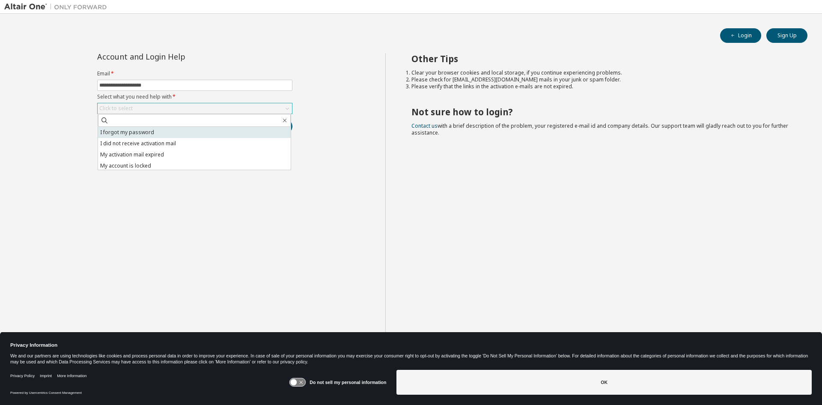 The image size is (822, 405). What do you see at coordinates (195, 97) in the screenshot?
I see `label: Select what you need help with` at bounding box center [195, 97].